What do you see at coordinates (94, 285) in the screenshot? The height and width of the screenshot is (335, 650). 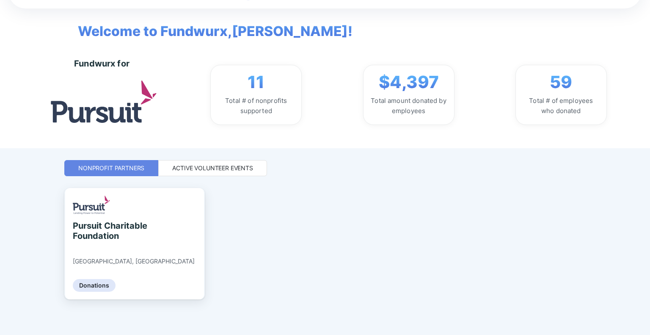 I see `div: Donations` at bounding box center [94, 285].